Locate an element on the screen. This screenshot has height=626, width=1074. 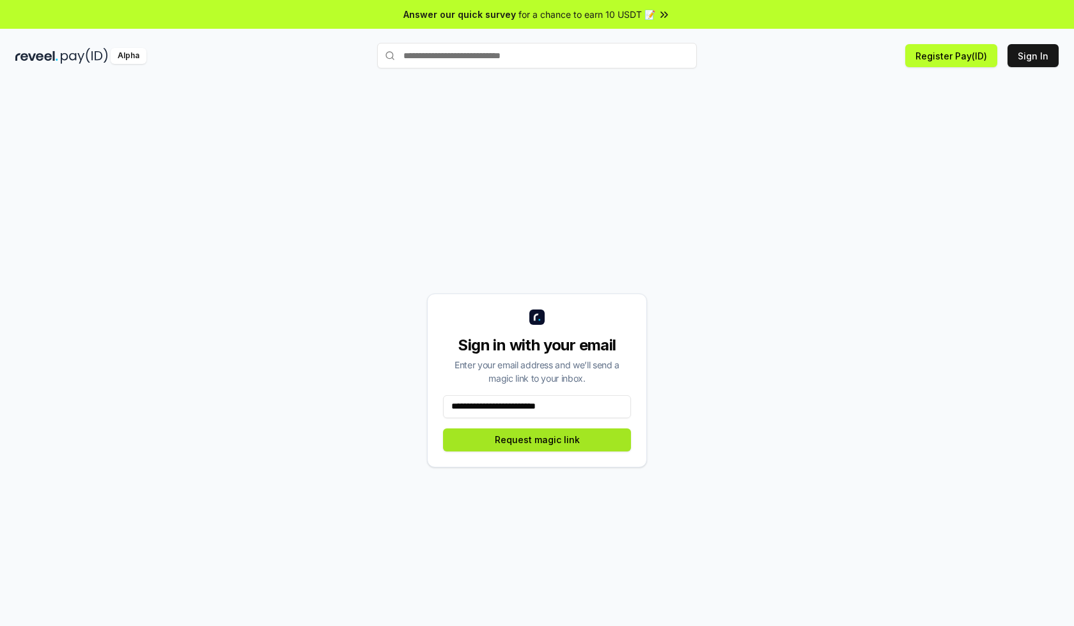
div: Enter your email address and we’ll send a magic link to your inbox. is located at coordinates (537, 371).